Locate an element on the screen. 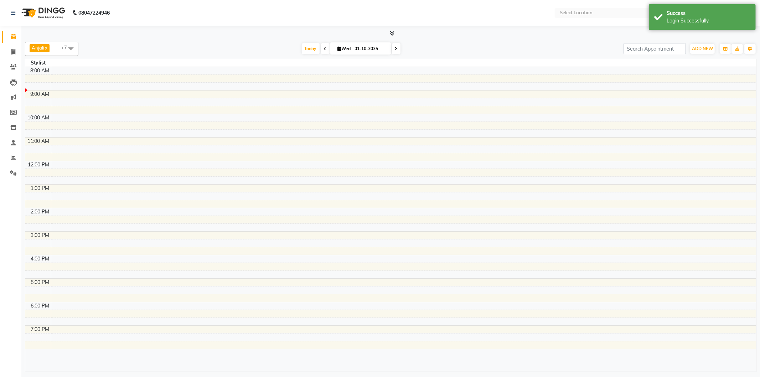 The width and height of the screenshot is (760, 377). input: 2025-10-01 is located at coordinates (370, 49).